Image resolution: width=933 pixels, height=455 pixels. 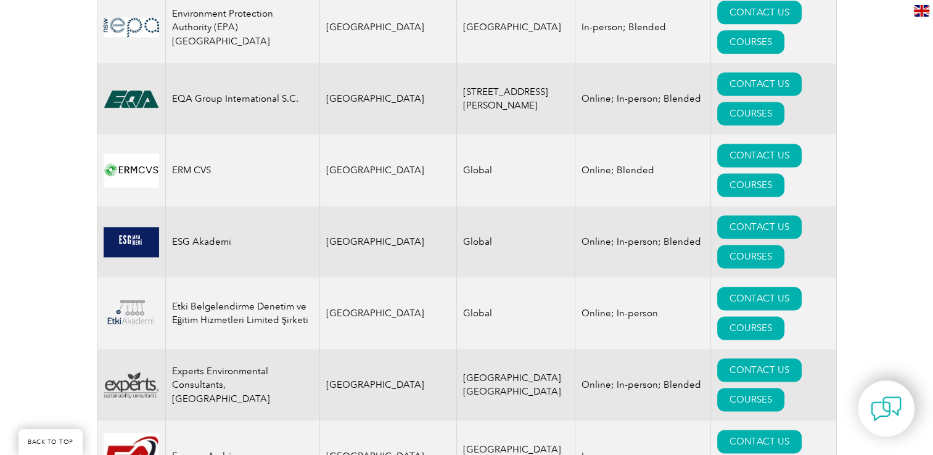 I want to click on td: Online; Blended, so click(x=643, y=170).